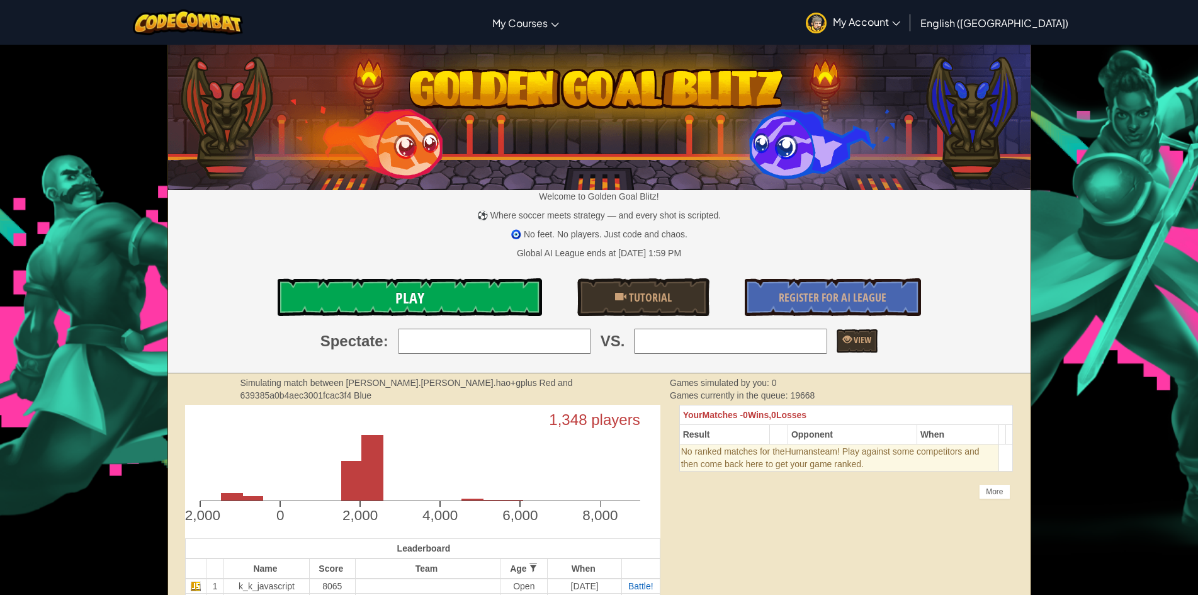 The height and width of the screenshot is (595, 1198). I want to click on text: -2,000, so click(200, 515).